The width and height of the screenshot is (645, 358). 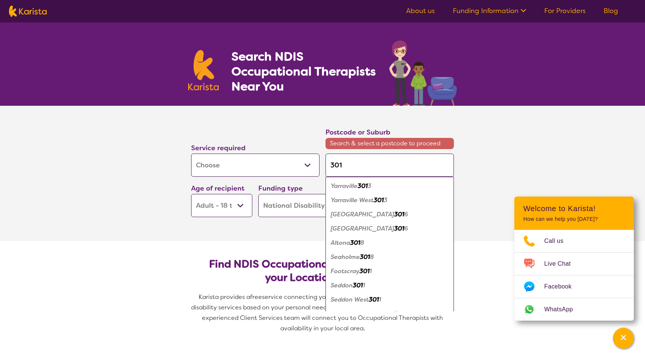 What do you see at coordinates (352, 200) in the screenshot?
I see `em: Yarraville West` at bounding box center [352, 200].